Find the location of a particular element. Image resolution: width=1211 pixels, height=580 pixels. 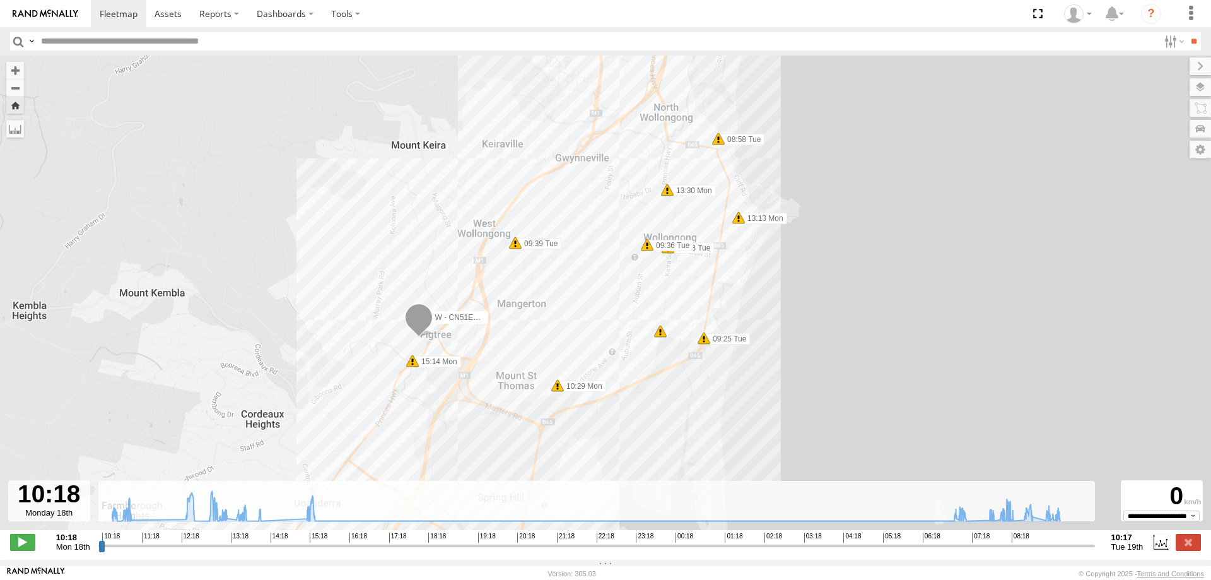

span: 04:18 is located at coordinates (852, 538).